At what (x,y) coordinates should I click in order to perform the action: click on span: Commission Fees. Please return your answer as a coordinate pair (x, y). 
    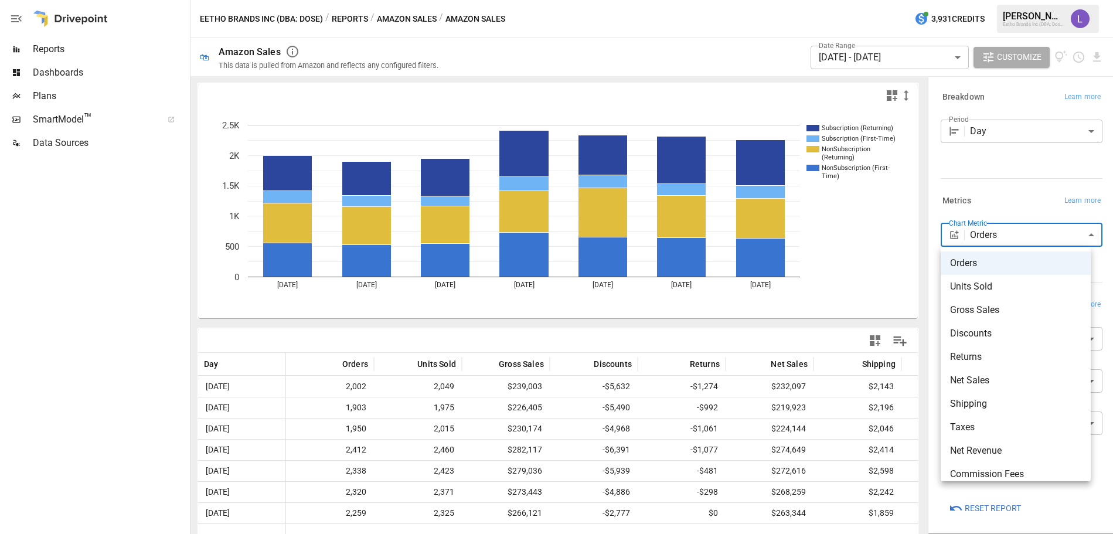
    Looking at the image, I should click on (1016, 474).